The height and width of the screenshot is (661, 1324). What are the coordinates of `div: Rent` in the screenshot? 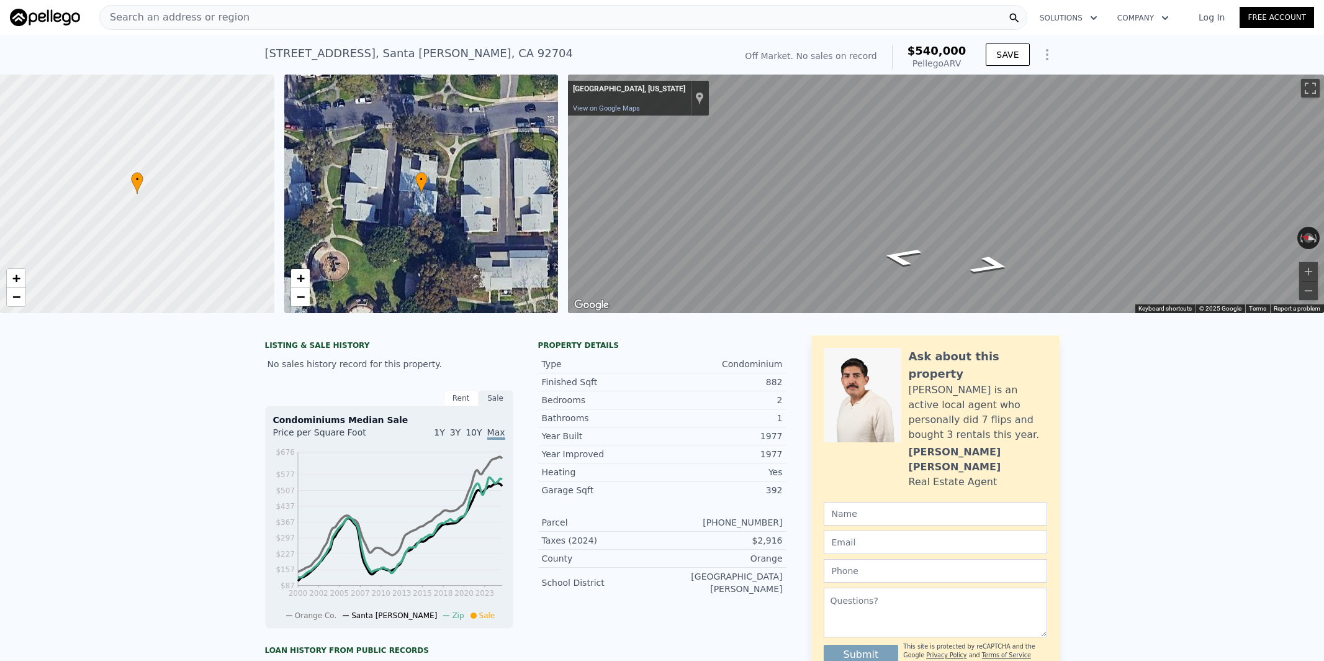 It's located at (461, 398).